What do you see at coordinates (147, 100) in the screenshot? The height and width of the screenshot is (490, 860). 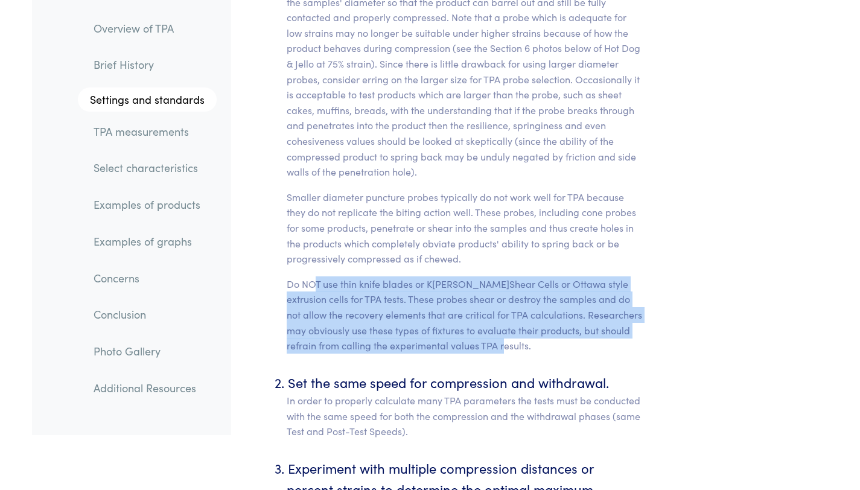 I see `a: Settings and standards` at bounding box center [147, 100].